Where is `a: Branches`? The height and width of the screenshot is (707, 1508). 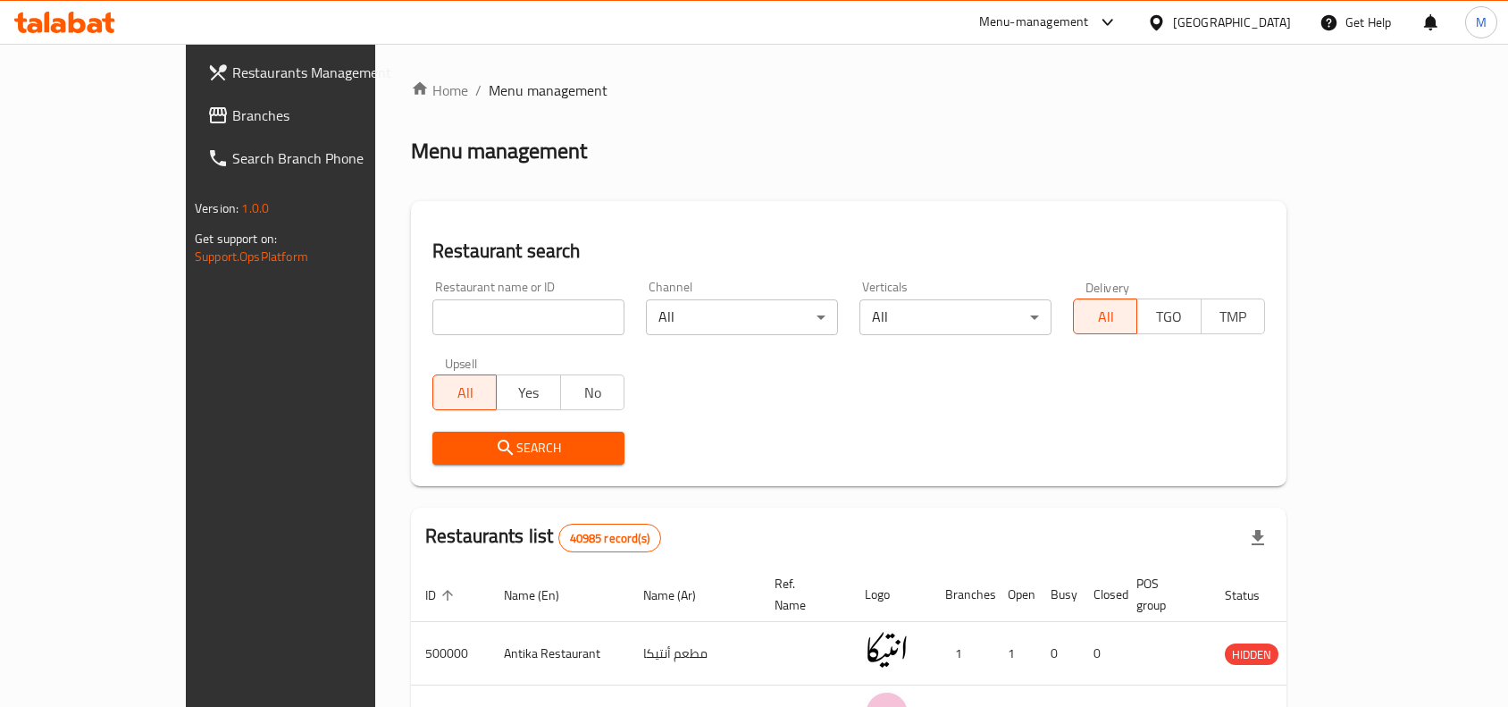
a: Branches is located at coordinates (315, 115).